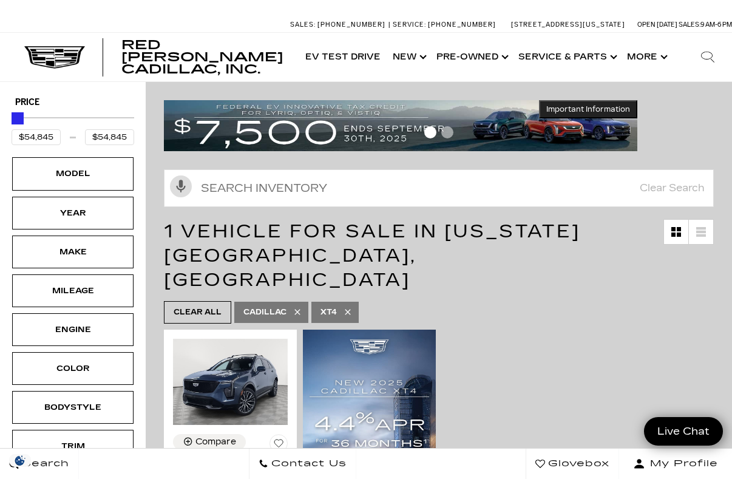  I want to click on h5: Price, so click(73, 103).